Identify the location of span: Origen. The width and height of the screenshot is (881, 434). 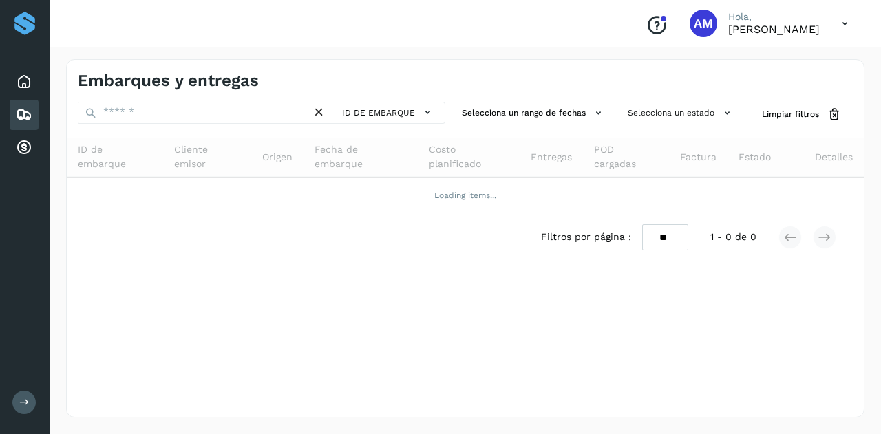
(277, 157).